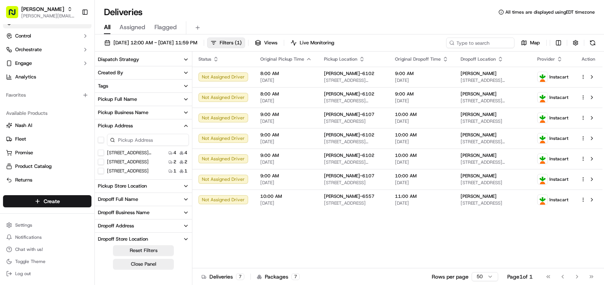 The width and height of the screenshot is (604, 285). What do you see at coordinates (143, 213) in the screenshot?
I see `button: Dropoff Business Name` at bounding box center [143, 213].